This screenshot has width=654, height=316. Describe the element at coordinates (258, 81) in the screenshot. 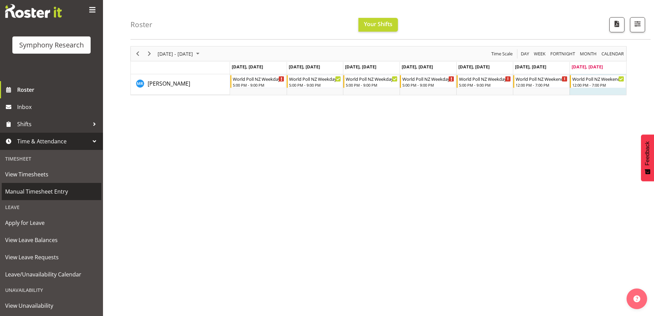

I see `div: Michael Robinson"s event - World Poll NZ Weekdays Begin From Monday, September 1, 2025 at 5:00:00...` at that location.